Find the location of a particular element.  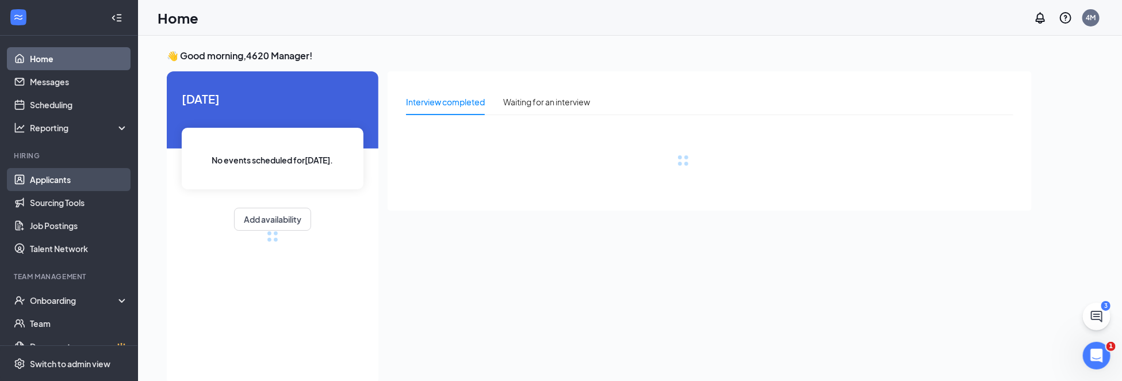

svg: Collapse is located at coordinates (117, 18).